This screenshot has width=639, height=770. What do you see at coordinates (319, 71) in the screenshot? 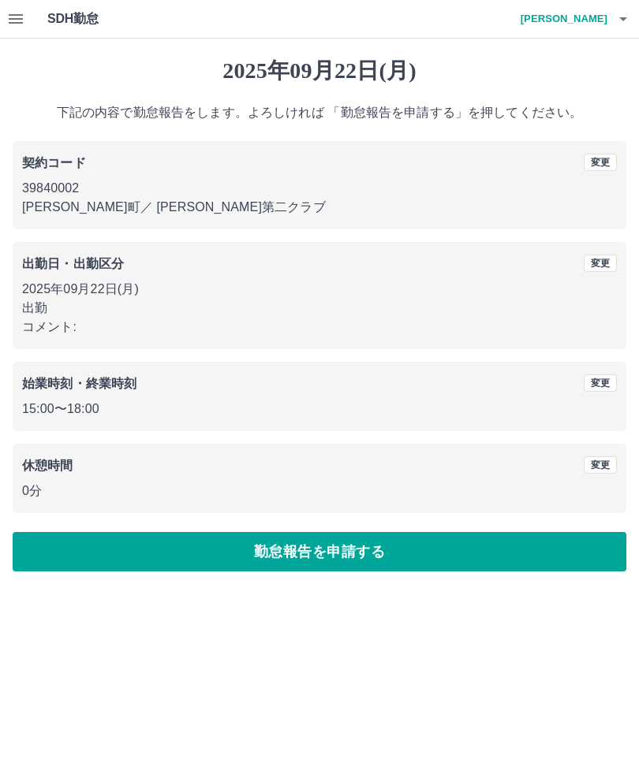
I see `h1: 2025年09月22日(月)` at bounding box center [319, 71].